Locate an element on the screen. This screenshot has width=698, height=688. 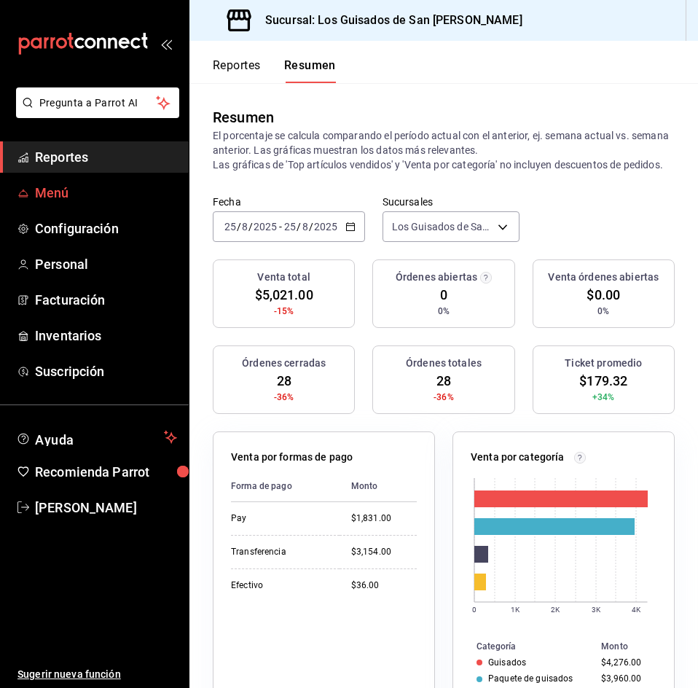
div: Transferencia is located at coordinates (279, 552).